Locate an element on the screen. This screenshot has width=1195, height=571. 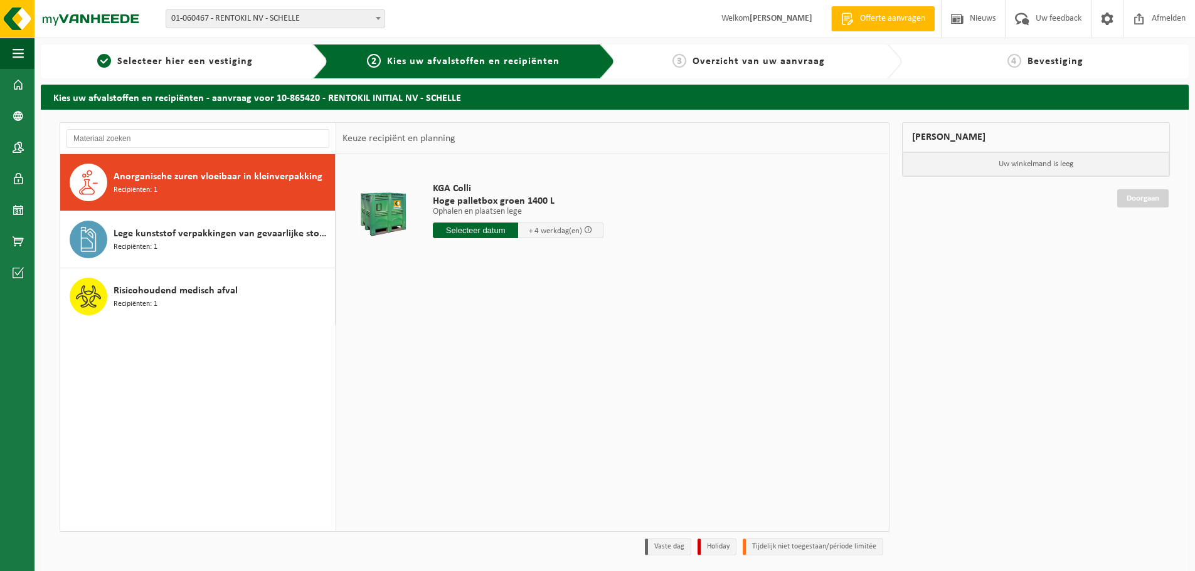
input: Materiaal zoeken is located at coordinates (198, 139).